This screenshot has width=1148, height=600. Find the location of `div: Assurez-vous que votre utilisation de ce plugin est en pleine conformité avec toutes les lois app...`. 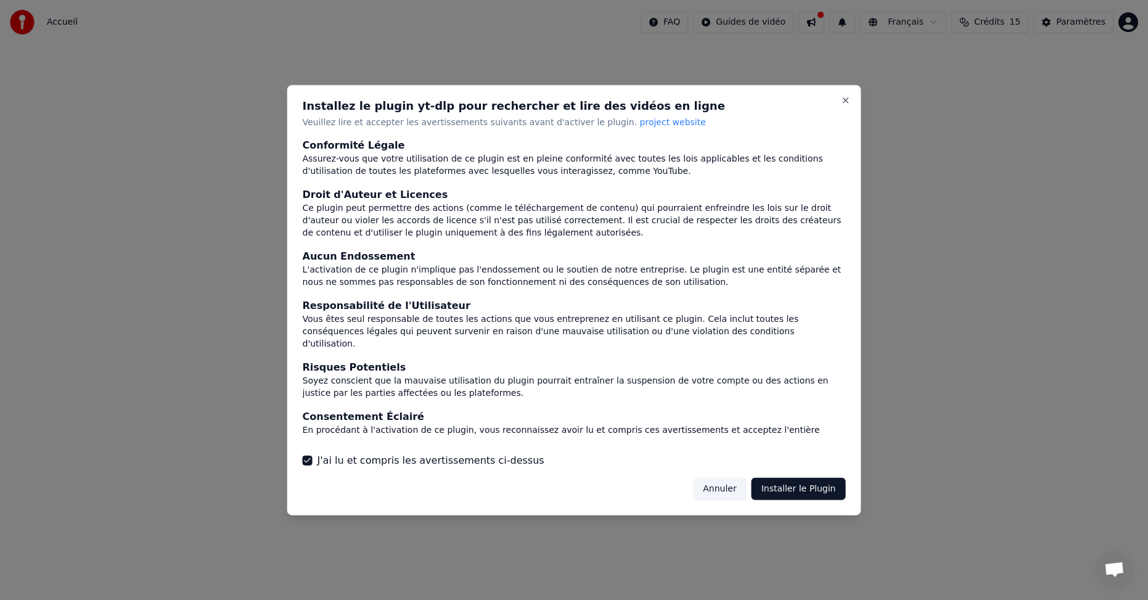

div: Assurez-vous que votre utilisation de ce plugin est en pleine conformité avec toutes les lois app... is located at coordinates (574, 165).